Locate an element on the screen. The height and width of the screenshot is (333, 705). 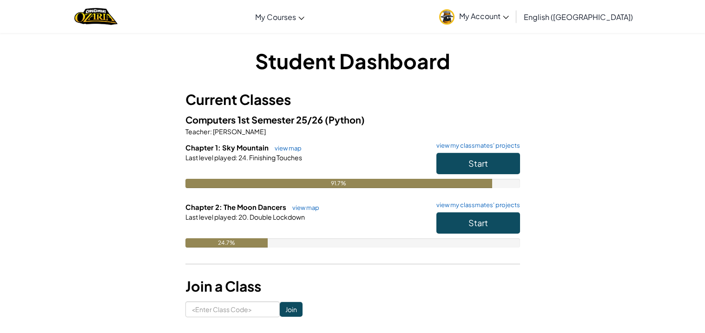
a: Ozaria by CodeCombat logo is located at coordinates (96, 16).